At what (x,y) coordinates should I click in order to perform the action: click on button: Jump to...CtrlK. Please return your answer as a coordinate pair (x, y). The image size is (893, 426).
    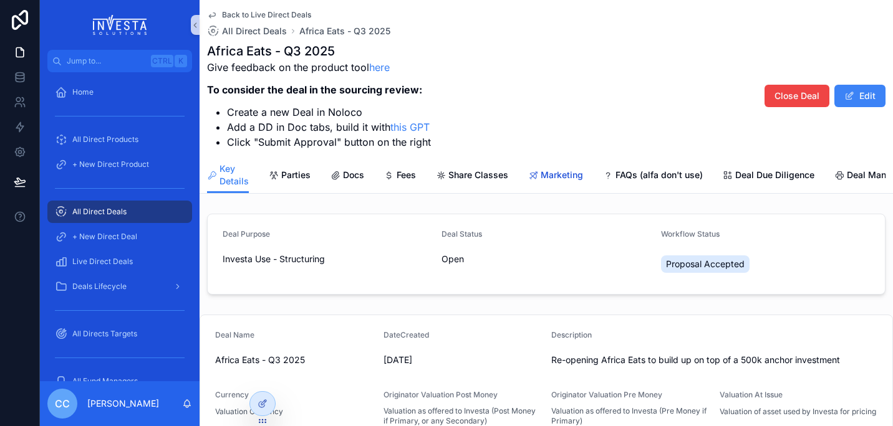
    Looking at the image, I should click on (120, 61).